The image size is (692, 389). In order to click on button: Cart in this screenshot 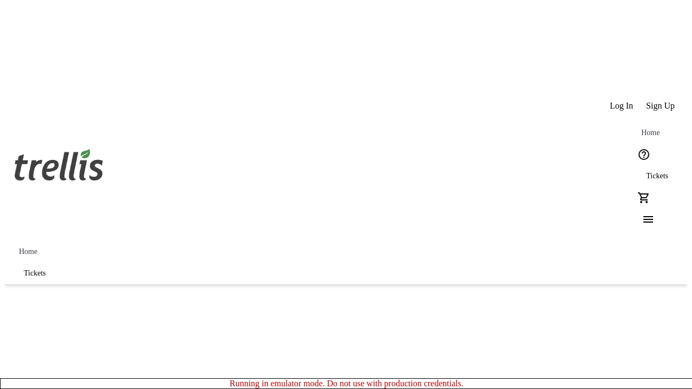, I will do `click(644, 198)`.